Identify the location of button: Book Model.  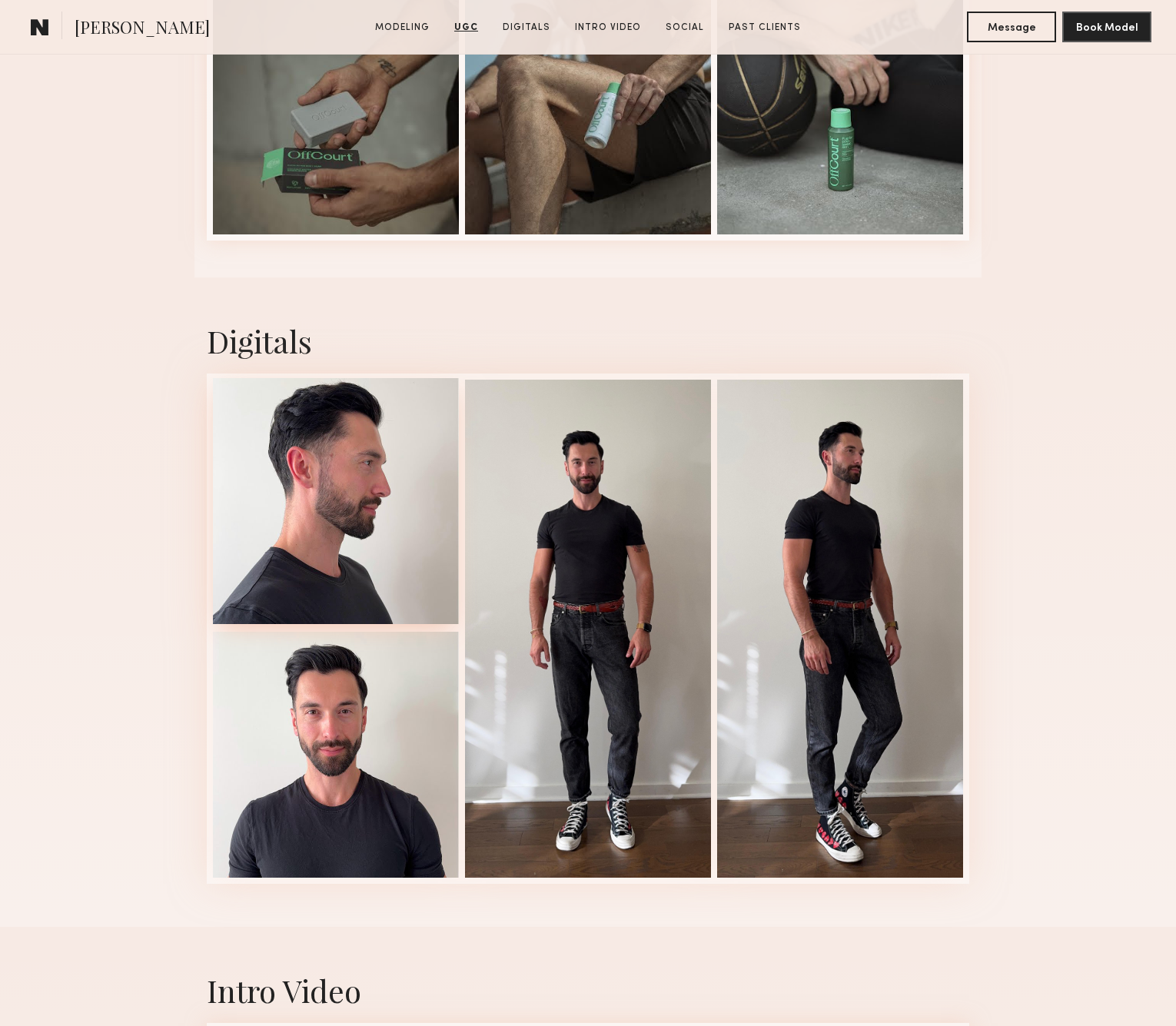
(1107, 27).